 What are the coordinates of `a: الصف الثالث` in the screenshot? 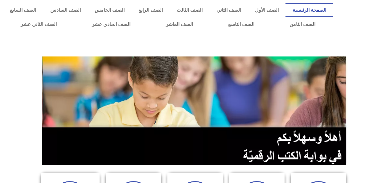 It's located at (189, 10).